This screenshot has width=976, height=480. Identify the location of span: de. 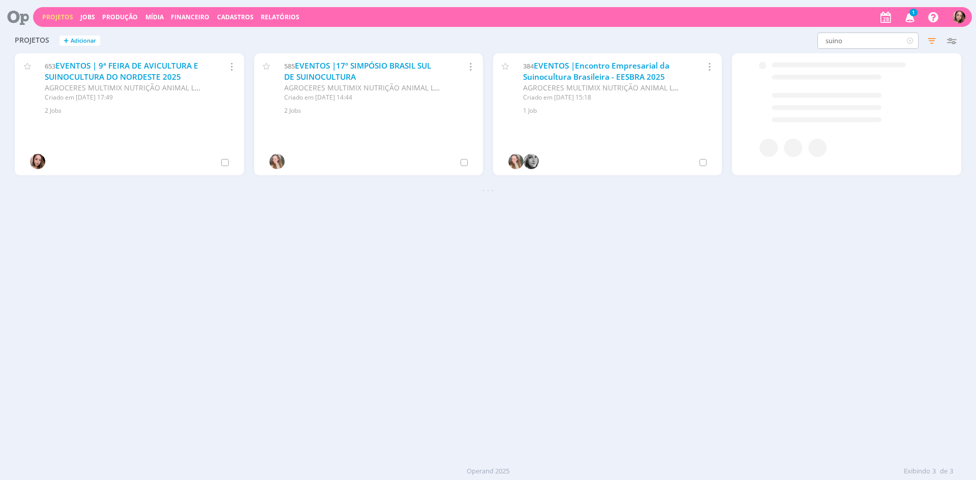
(943, 472).